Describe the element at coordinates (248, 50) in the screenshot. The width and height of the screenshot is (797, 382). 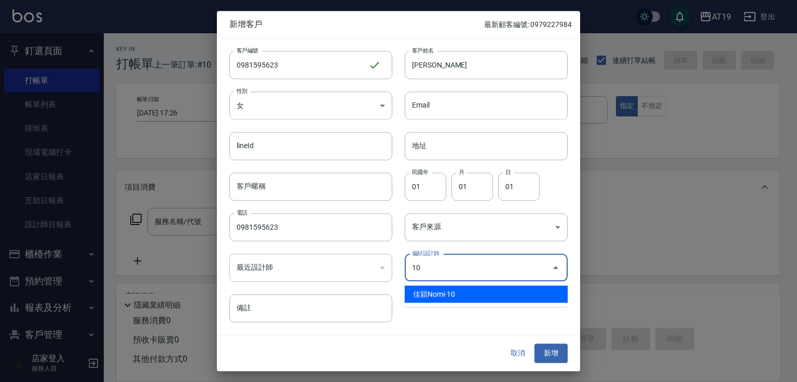
I see `label: 客戶編號` at that location.